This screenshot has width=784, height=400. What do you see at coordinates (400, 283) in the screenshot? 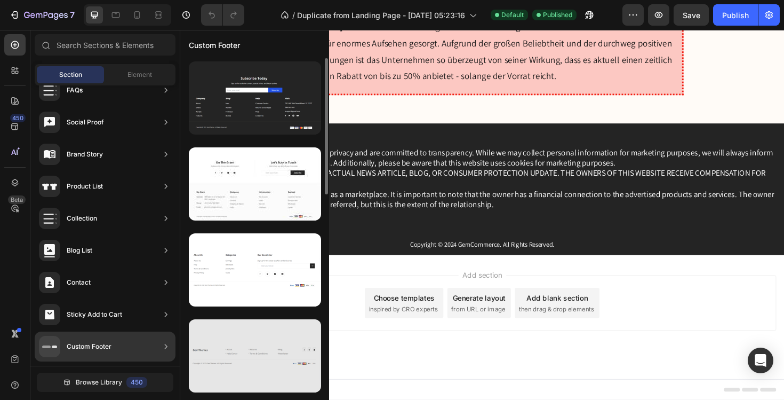
I see `div: Add blank section` at bounding box center [400, 283].